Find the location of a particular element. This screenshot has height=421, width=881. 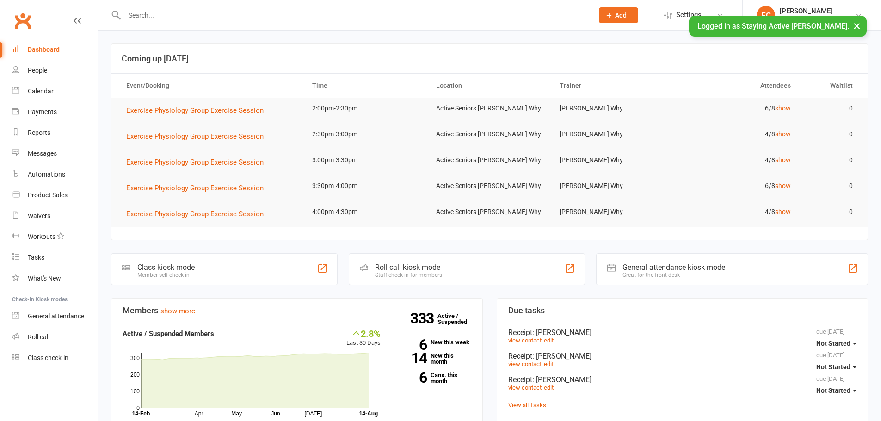

h3: Members is located at coordinates (297, 311).